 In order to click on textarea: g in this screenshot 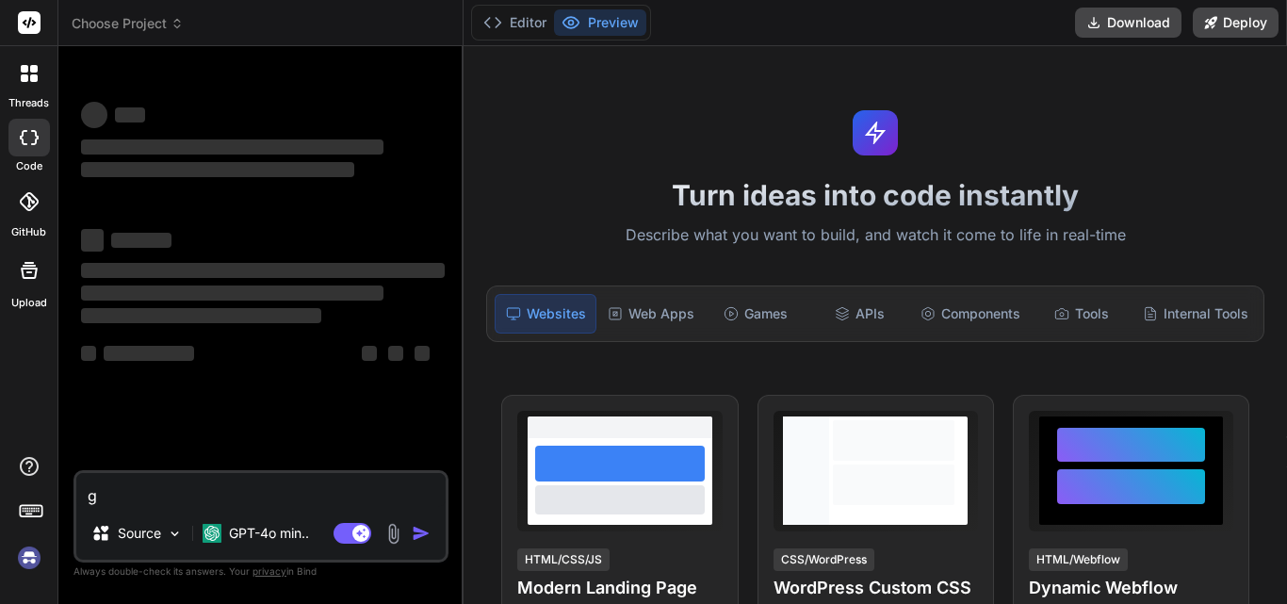, I will do `click(261, 490)`.